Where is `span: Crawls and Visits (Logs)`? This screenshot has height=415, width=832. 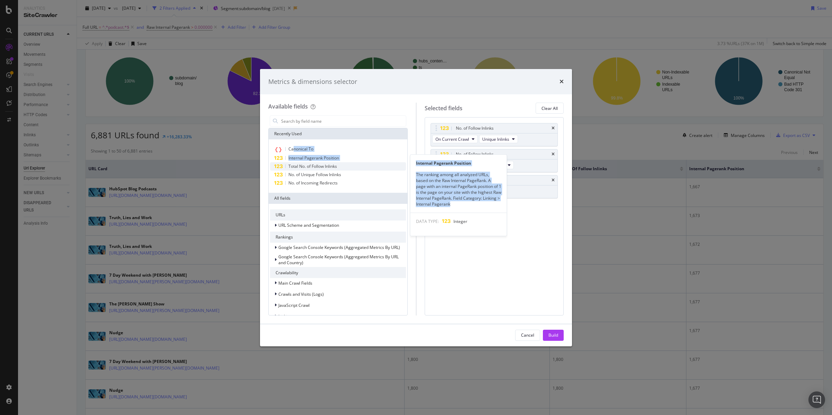
span: Crawls and Visits (Logs) is located at coordinates (301, 294).